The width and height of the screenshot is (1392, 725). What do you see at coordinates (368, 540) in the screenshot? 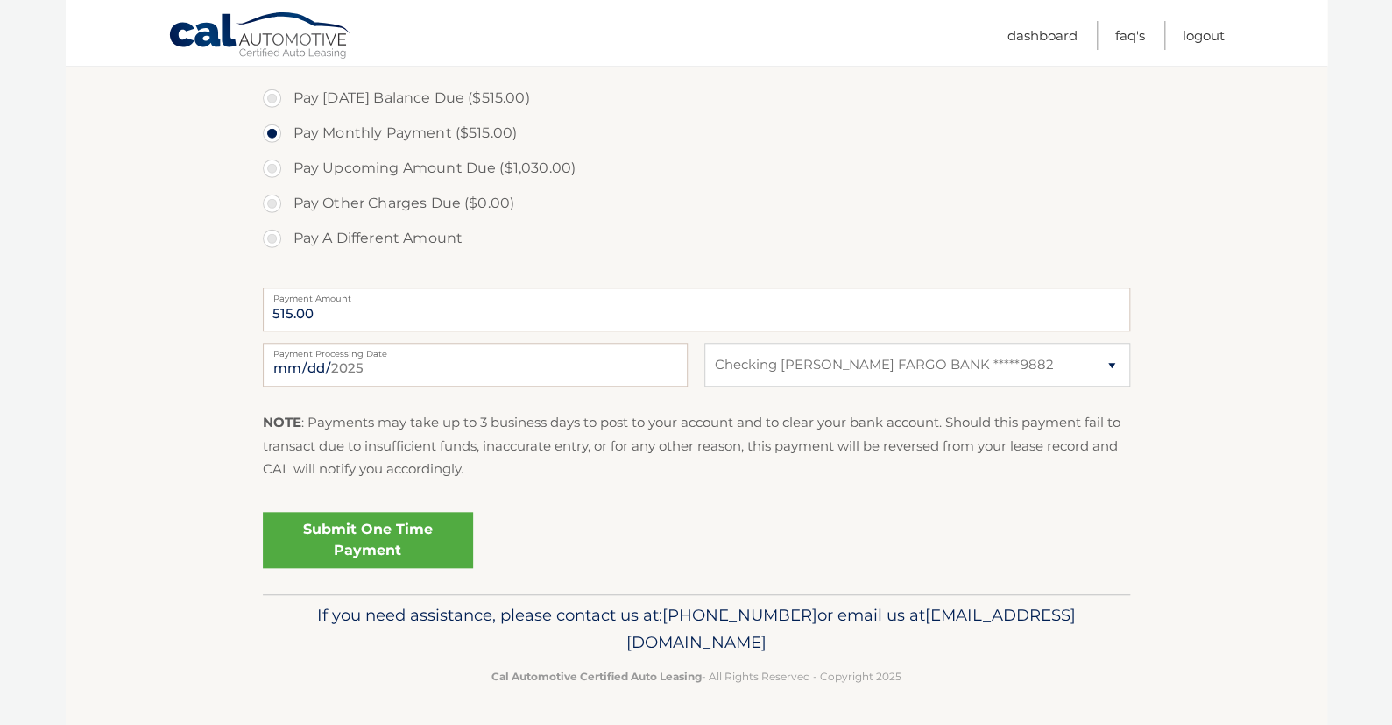
I see `a: Submit One Time Payment` at bounding box center [368, 540].